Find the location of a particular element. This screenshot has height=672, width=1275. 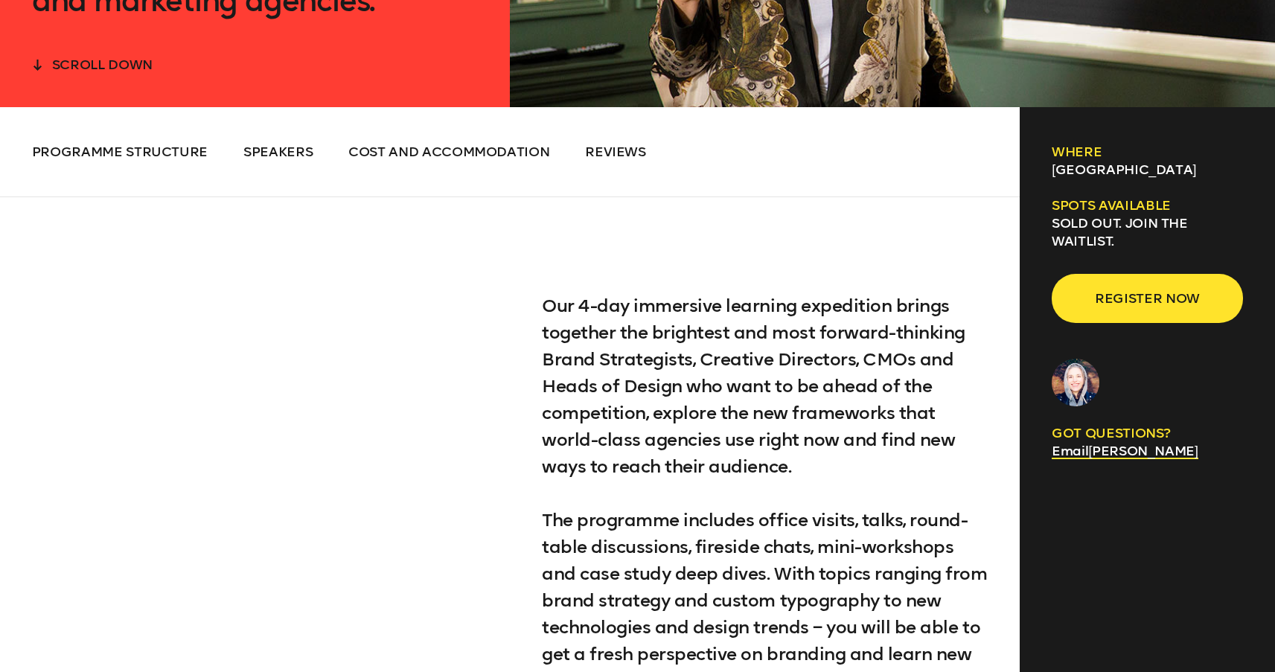

span: Register now is located at coordinates (1147, 298).